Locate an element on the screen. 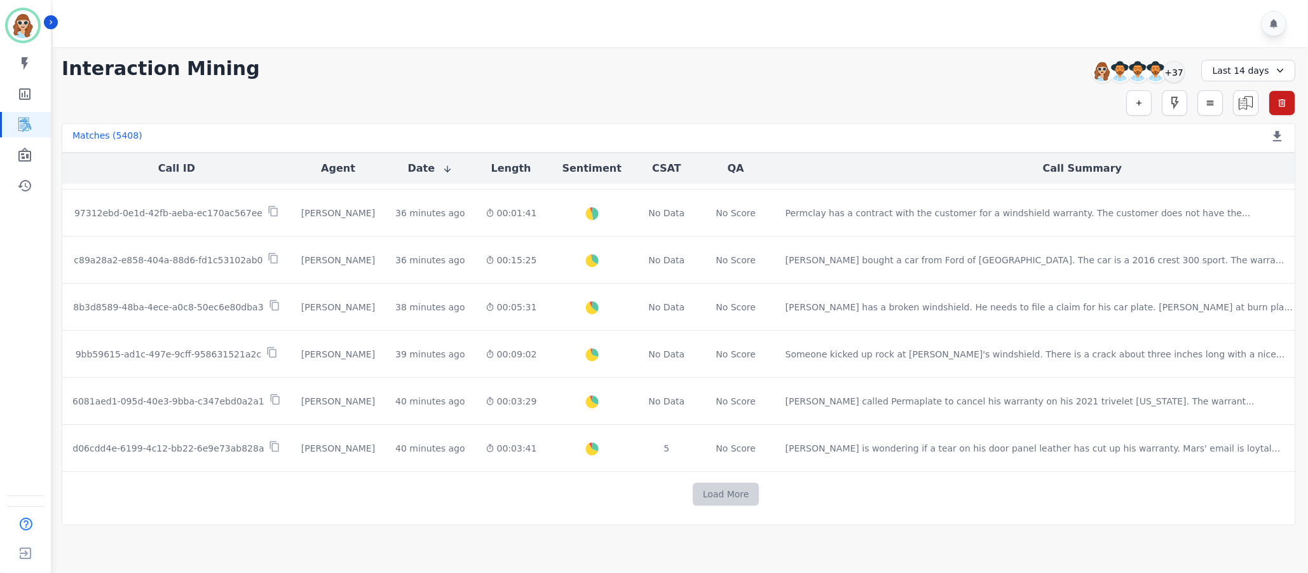  button: Agent is located at coordinates (338, 168).